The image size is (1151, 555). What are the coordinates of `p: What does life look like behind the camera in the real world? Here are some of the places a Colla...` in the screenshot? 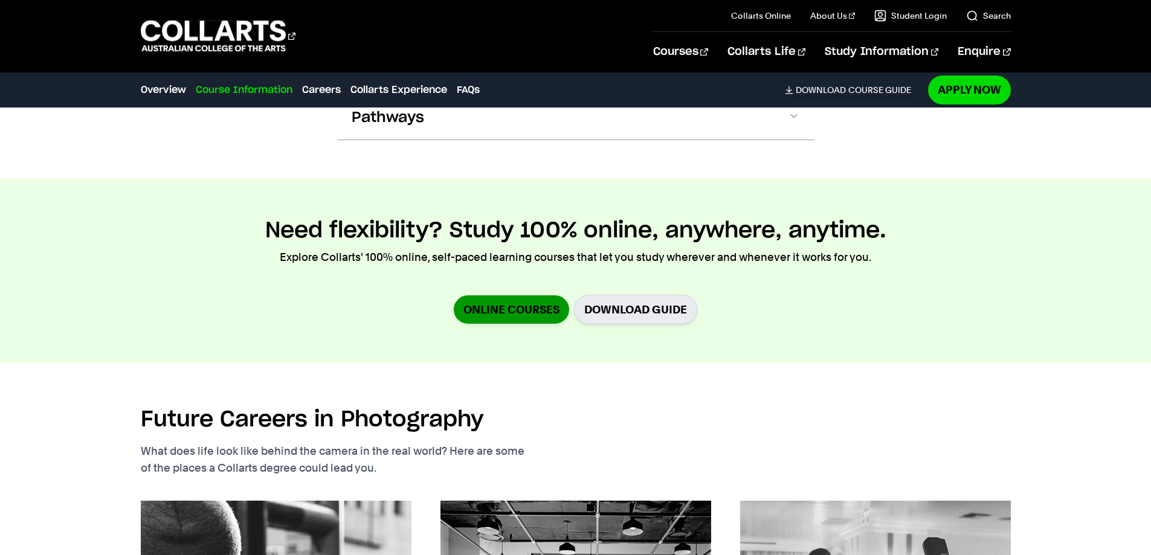 It's located at (361, 460).